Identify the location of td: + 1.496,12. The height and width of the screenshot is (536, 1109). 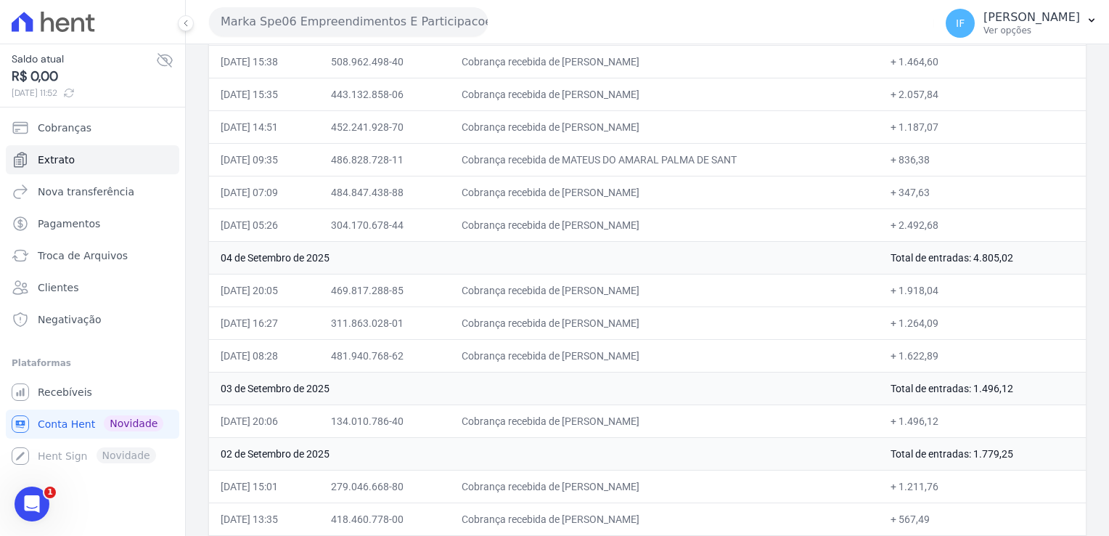
(982, 420).